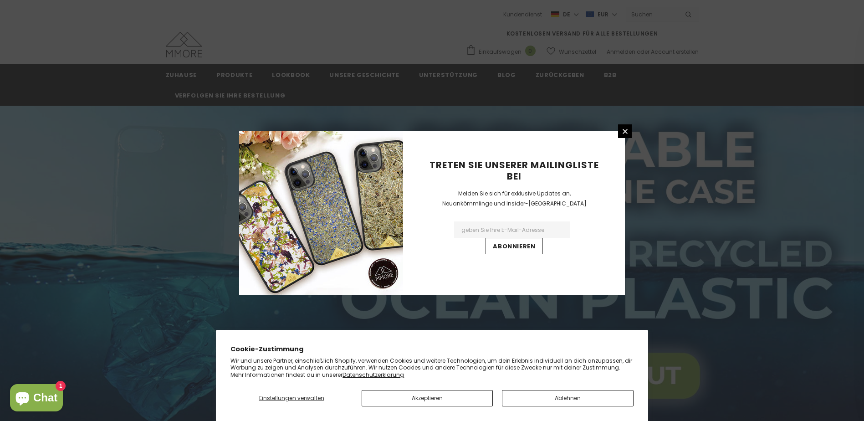 The image size is (864, 421). Describe the element at coordinates (514, 170) in the screenshot. I see `span: Treten Sie unserer Mailingliste bei` at that location.